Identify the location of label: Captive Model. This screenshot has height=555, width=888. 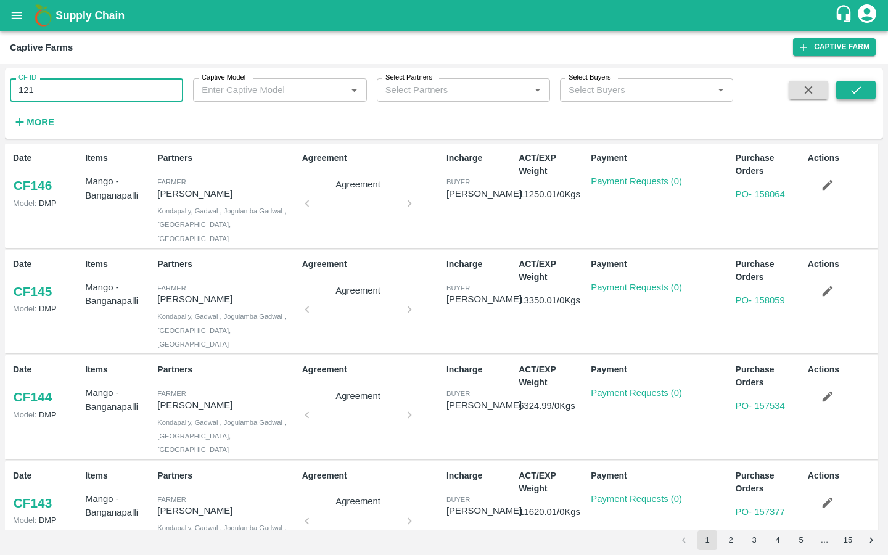
(223, 78).